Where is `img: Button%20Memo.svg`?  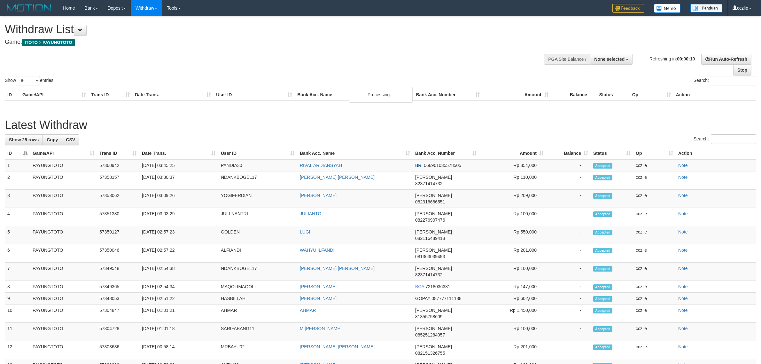
img: Button%20Memo.svg is located at coordinates (667, 8).